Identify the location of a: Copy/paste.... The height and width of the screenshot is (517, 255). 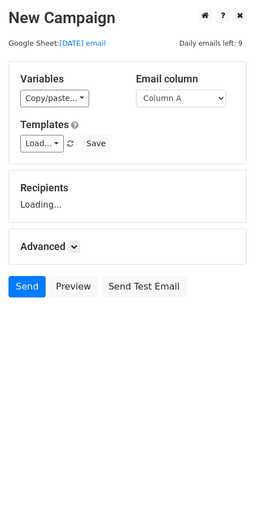
(55, 98).